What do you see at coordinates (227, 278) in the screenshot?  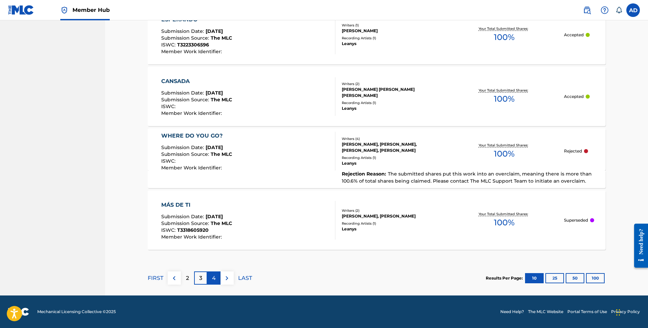 I see `img: right` at bounding box center [227, 278].